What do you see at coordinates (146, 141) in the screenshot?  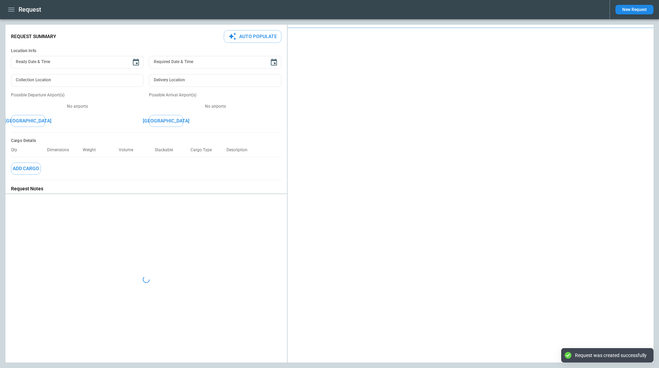 I see `h6: Cargo Details` at bounding box center [146, 141].